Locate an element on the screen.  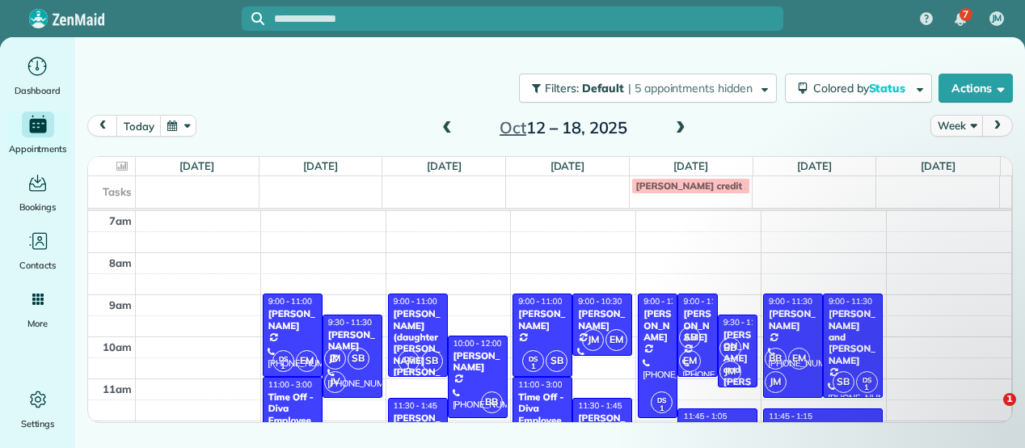
a: Contacts is located at coordinates (37, 251).